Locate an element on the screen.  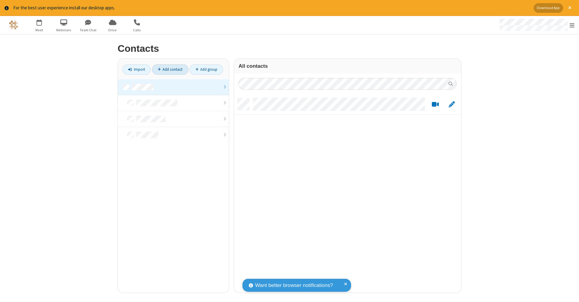
span: Team Chat is located at coordinates (88, 30).